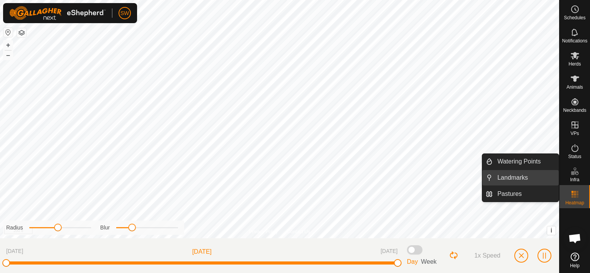 Image resolution: width=590 pixels, height=273 pixels. What do you see at coordinates (552, 231) in the screenshot?
I see `span: i` at bounding box center [552, 231].